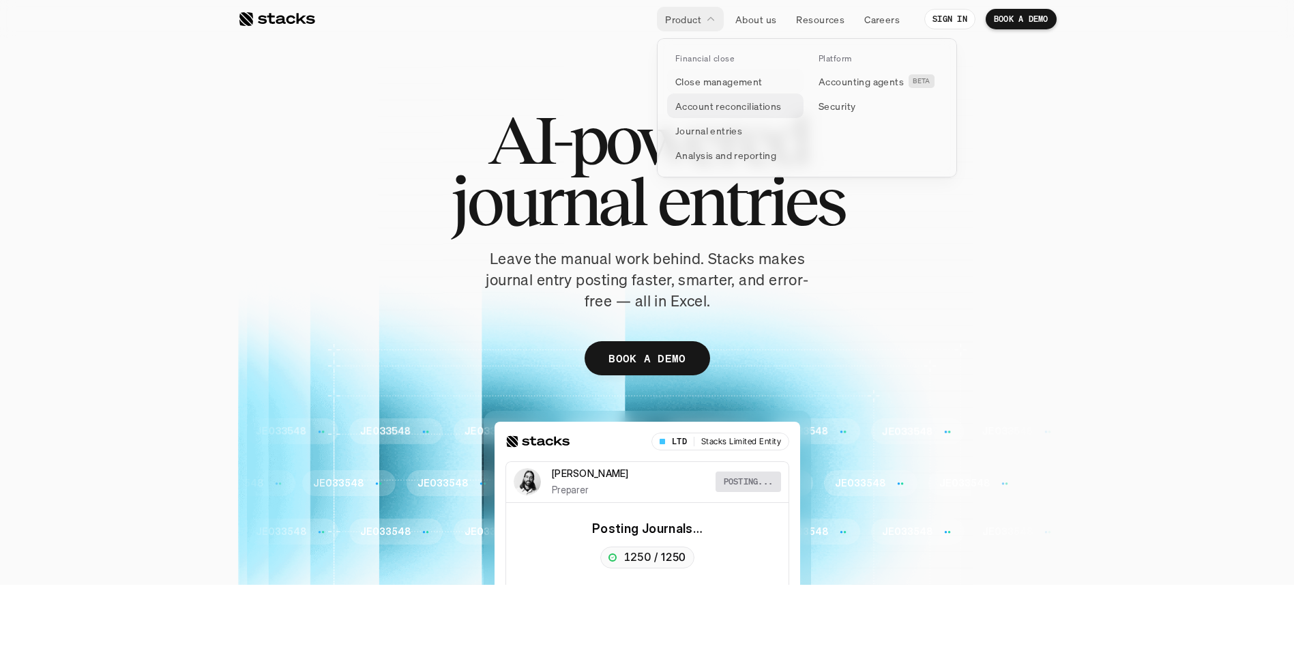  What do you see at coordinates (756, 19) in the screenshot?
I see `p: About us` at bounding box center [756, 19].